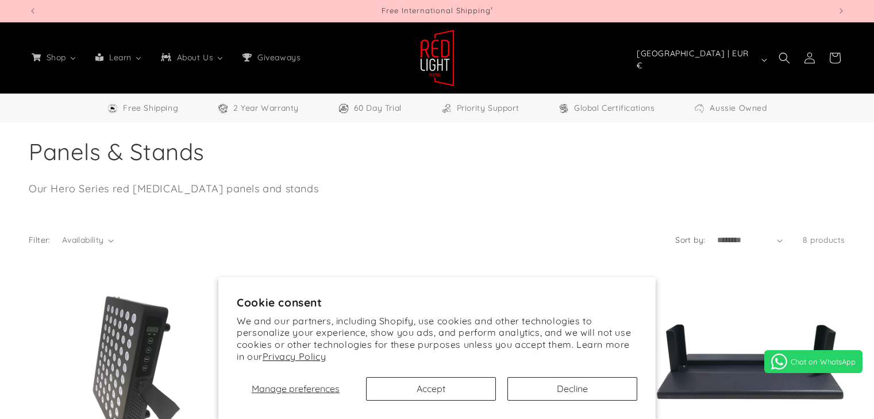 Image resolution: width=874 pixels, height=419 pixels. What do you see at coordinates (113, 109) in the screenshot?
I see `img: Free Shipping Icon` at bounding box center [113, 109].